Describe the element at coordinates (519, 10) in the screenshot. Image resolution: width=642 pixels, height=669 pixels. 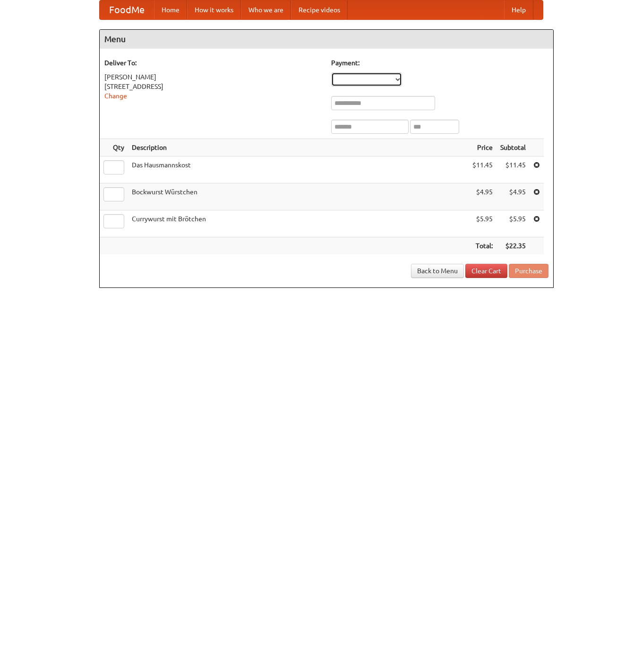
I see `a: Help` at that location.